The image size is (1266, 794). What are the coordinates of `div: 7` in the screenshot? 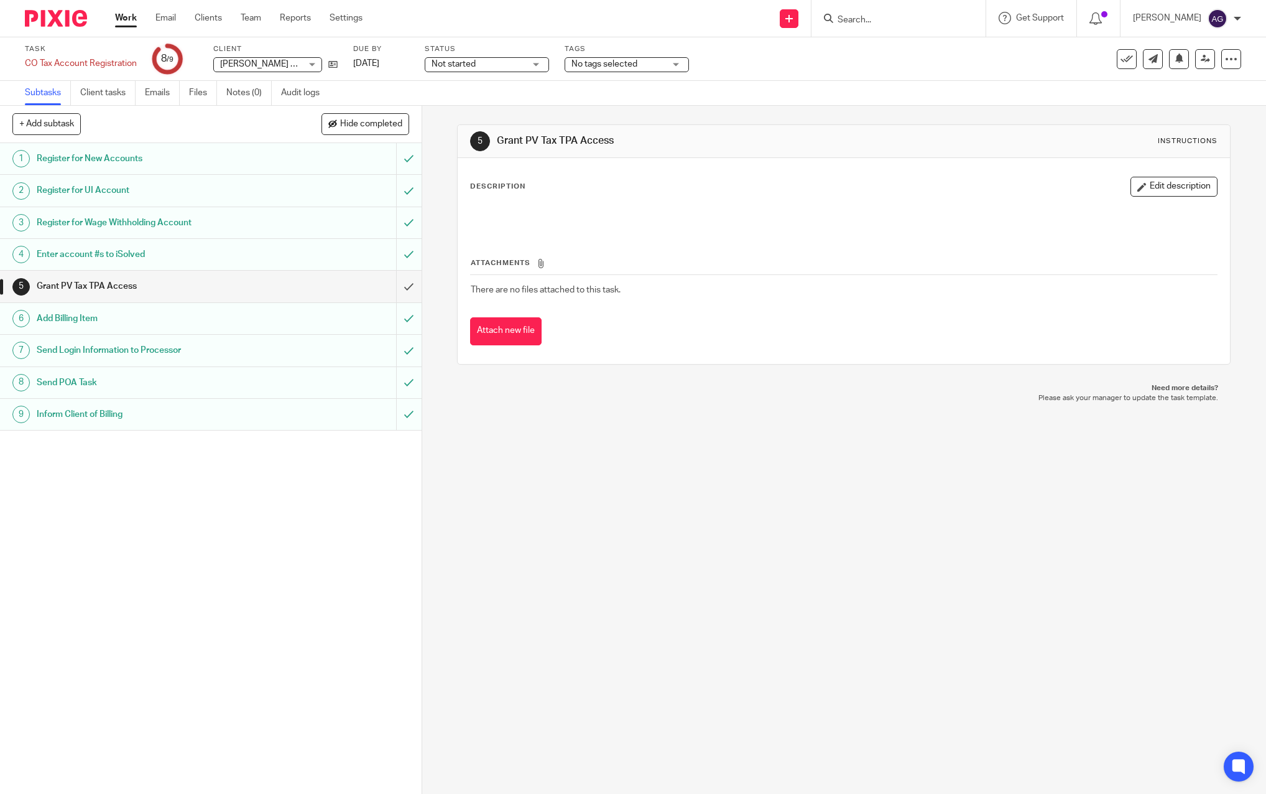 It's located at (21, 350).